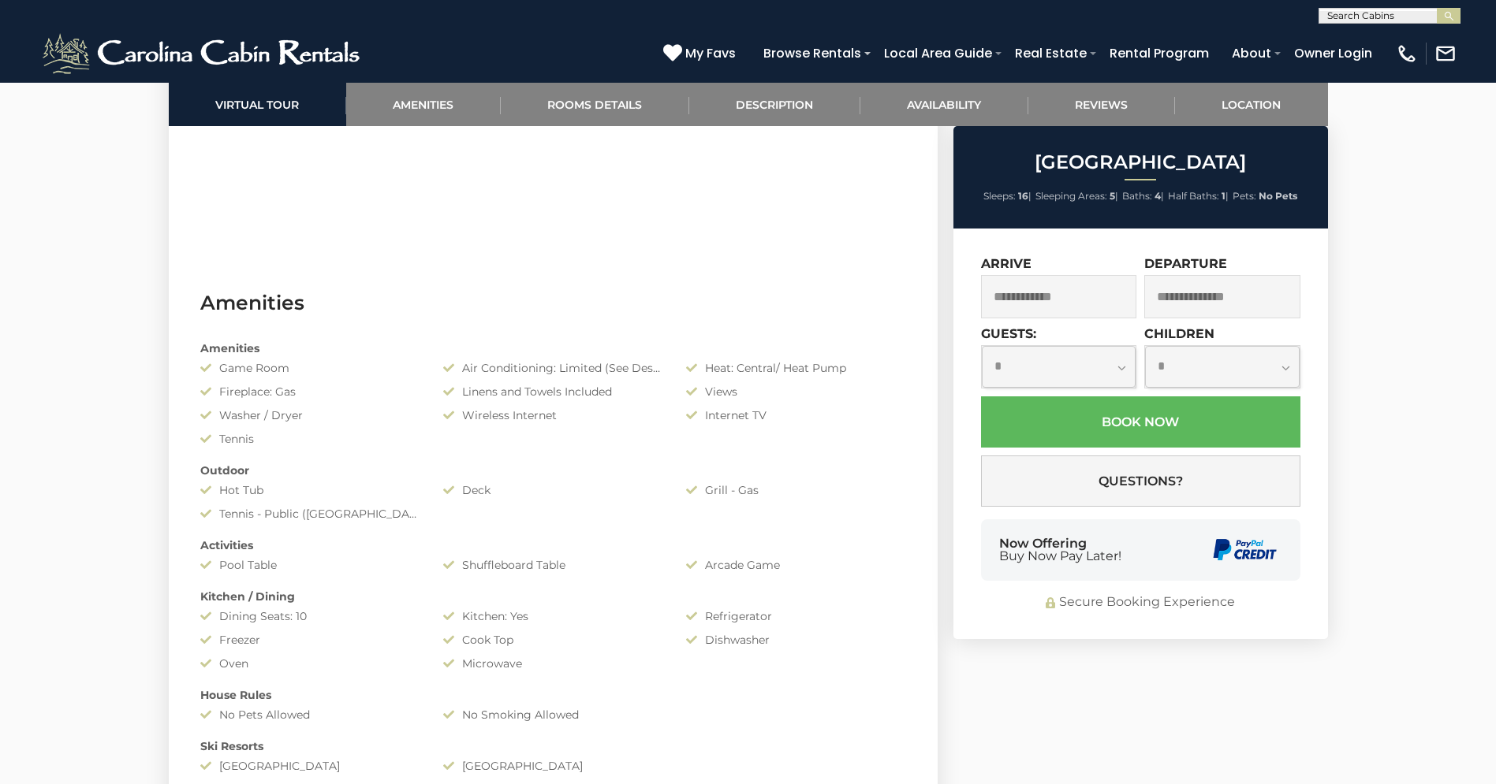 The width and height of the screenshot is (1496, 784). What do you see at coordinates (1244, 196) in the screenshot?
I see `span: Pets:` at bounding box center [1244, 196].